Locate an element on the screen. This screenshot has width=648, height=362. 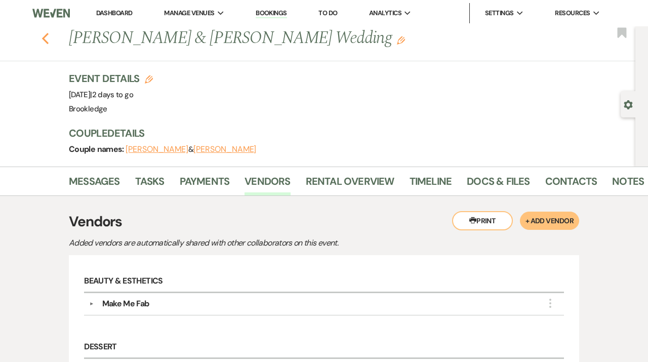
img: Weven Logo is located at coordinates (51, 13).